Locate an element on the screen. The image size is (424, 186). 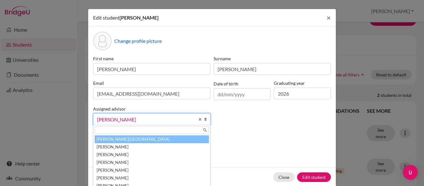
label: Surname is located at coordinates (272, 58).